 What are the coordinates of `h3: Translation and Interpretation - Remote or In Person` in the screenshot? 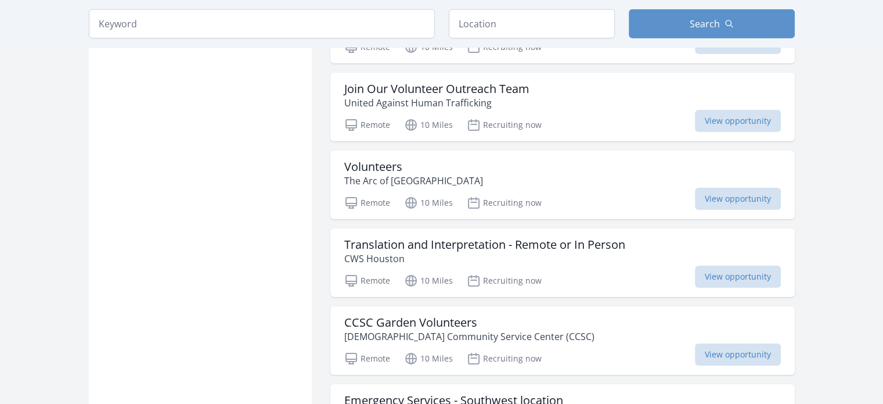 It's located at (485, 245).